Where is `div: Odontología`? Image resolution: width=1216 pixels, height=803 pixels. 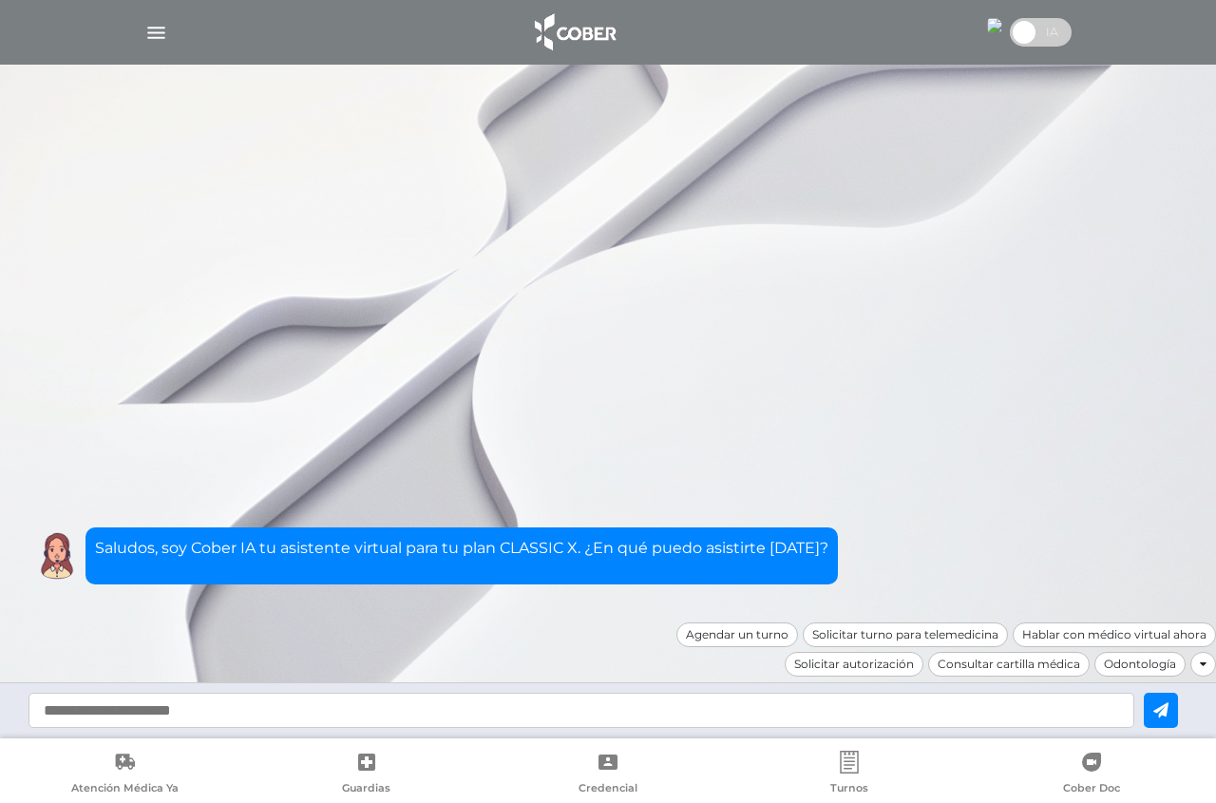
div: Odontología is located at coordinates (1140, 664).